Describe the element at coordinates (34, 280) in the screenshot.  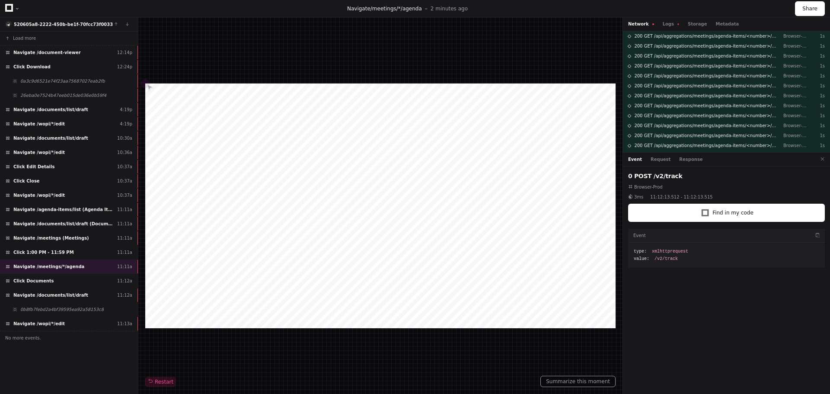
I see `span: Click Documents` at that location.